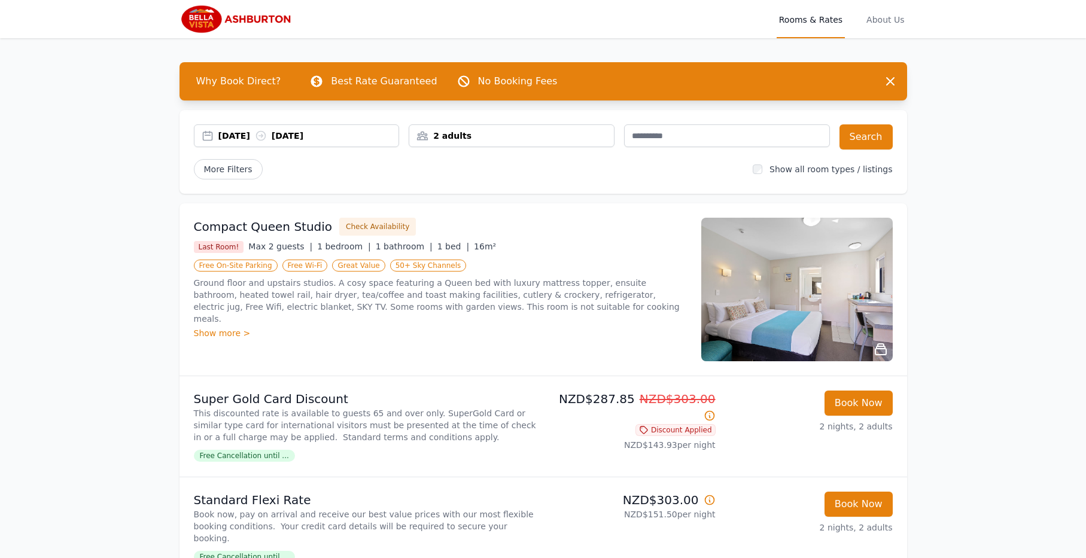 Image resolution: width=1086 pixels, height=558 pixels. I want to click on span: 50+ Sky Channels, so click(428, 266).